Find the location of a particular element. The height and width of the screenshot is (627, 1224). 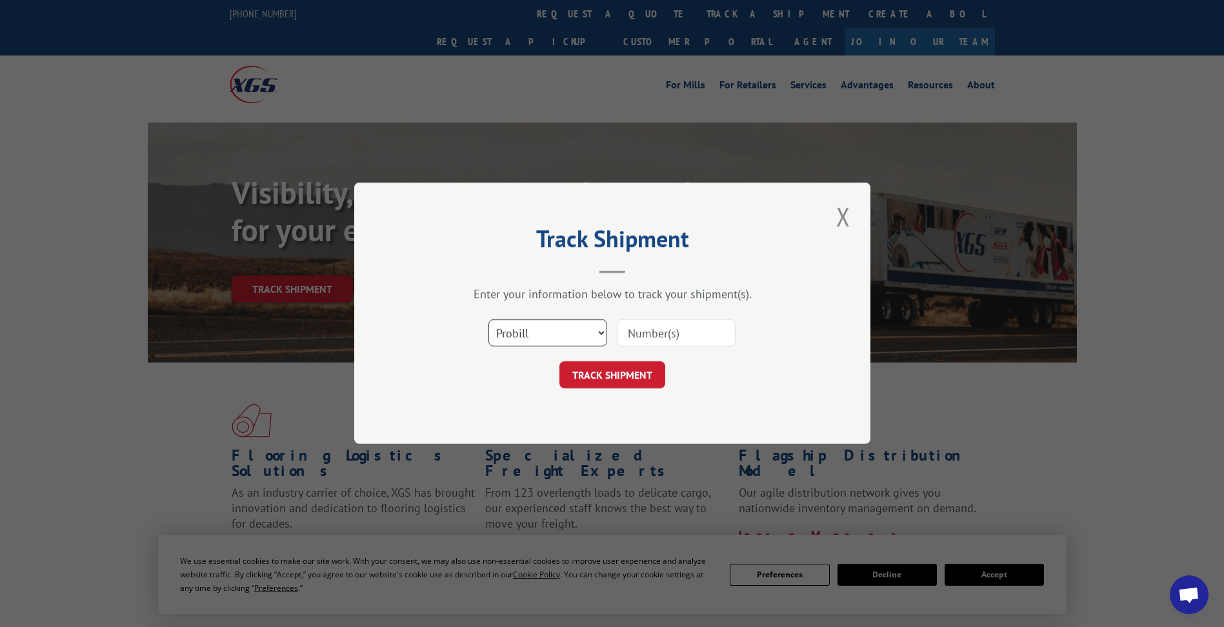

h2: Track Shipment is located at coordinates (612, 242).